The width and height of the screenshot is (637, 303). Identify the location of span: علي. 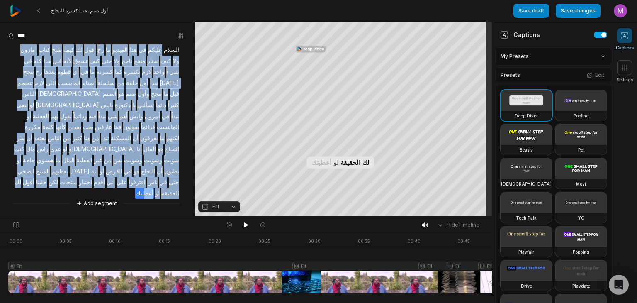
(121, 182).